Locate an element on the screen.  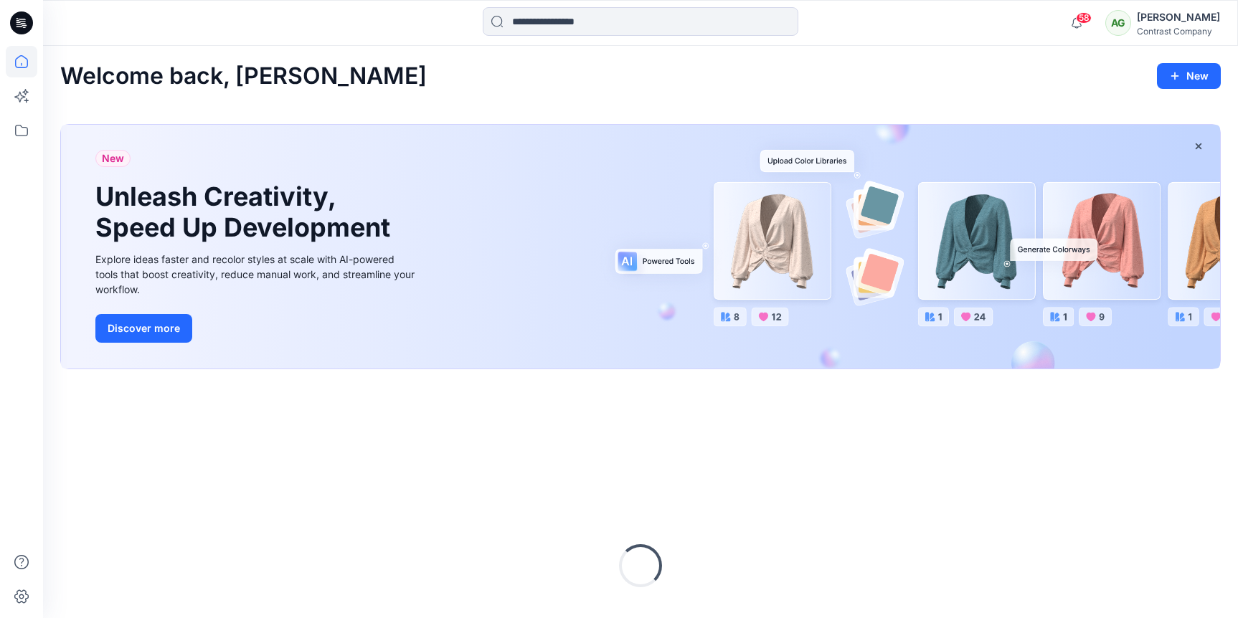
button: Discover more is located at coordinates (143, 329).